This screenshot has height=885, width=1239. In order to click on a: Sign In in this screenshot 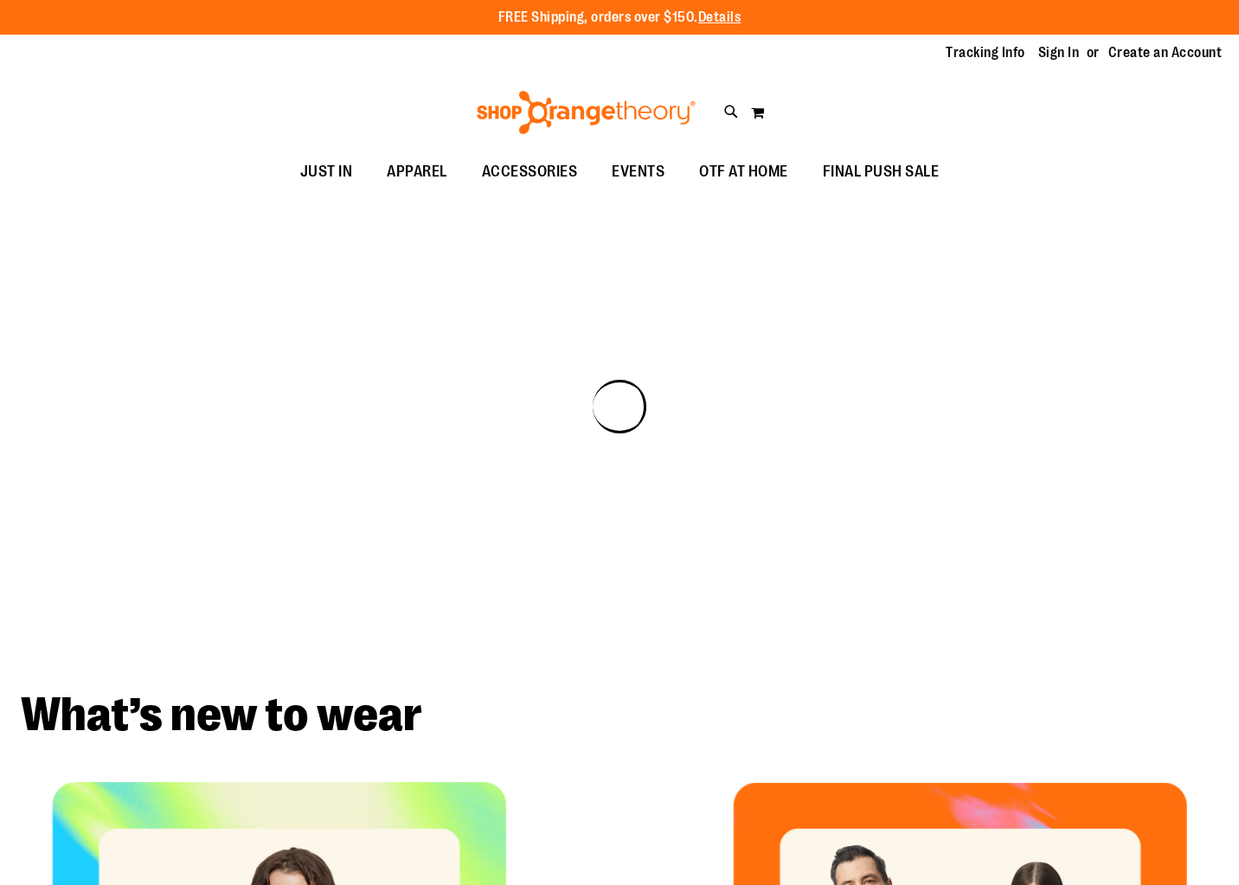, I will do `click(1059, 53)`.